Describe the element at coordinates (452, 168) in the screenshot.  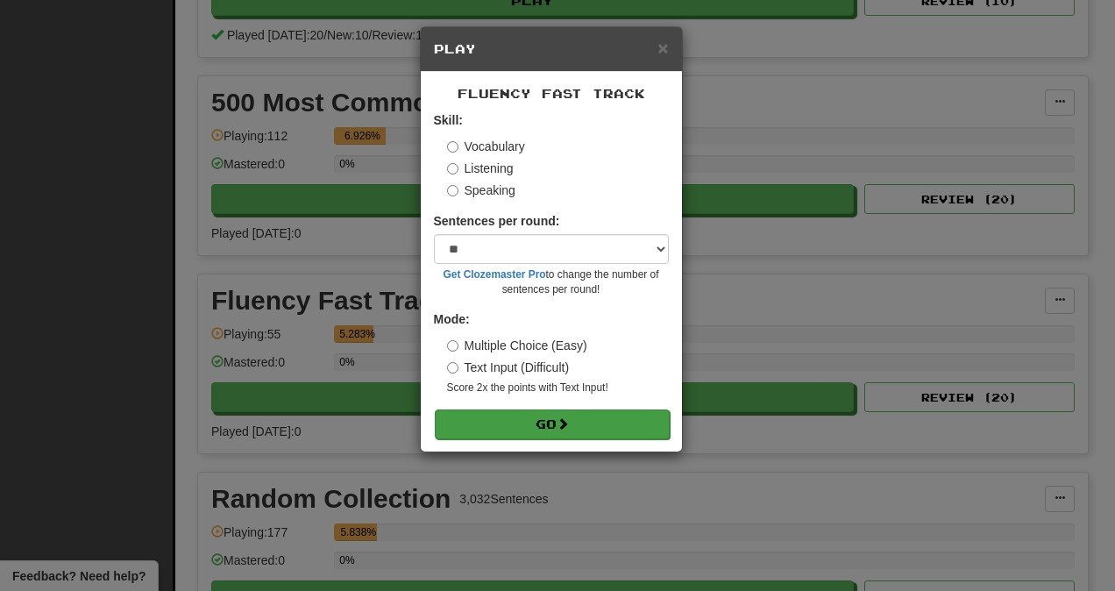
I see `input: Listening` at that location.